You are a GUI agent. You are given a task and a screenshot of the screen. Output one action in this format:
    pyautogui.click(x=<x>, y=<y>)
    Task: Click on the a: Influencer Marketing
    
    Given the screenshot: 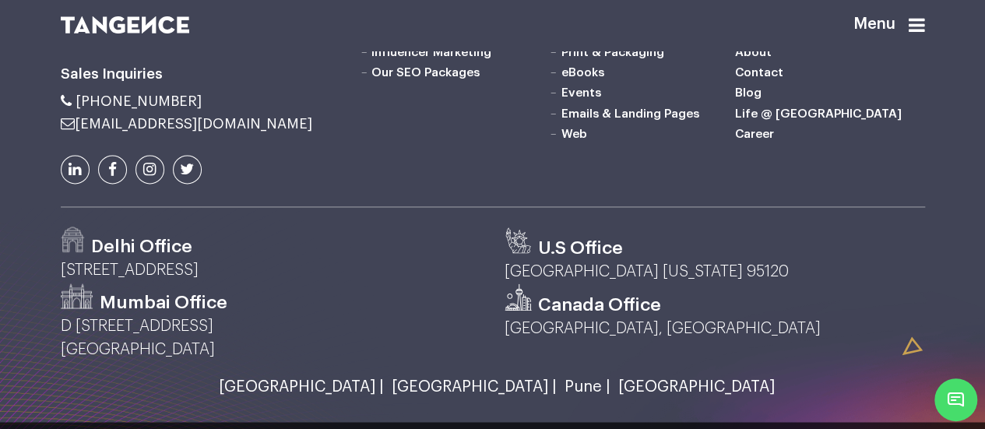 What is the action you would take?
    pyautogui.click(x=432, y=52)
    